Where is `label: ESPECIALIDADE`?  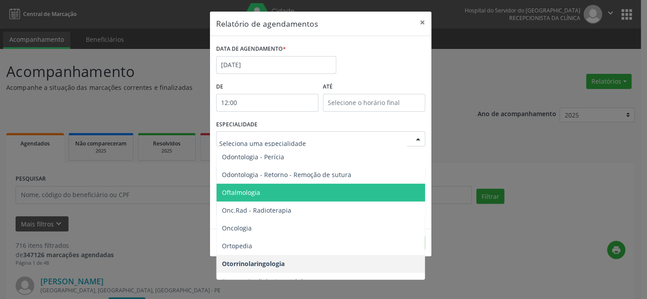 label: ESPECIALIDADE is located at coordinates (237, 125).